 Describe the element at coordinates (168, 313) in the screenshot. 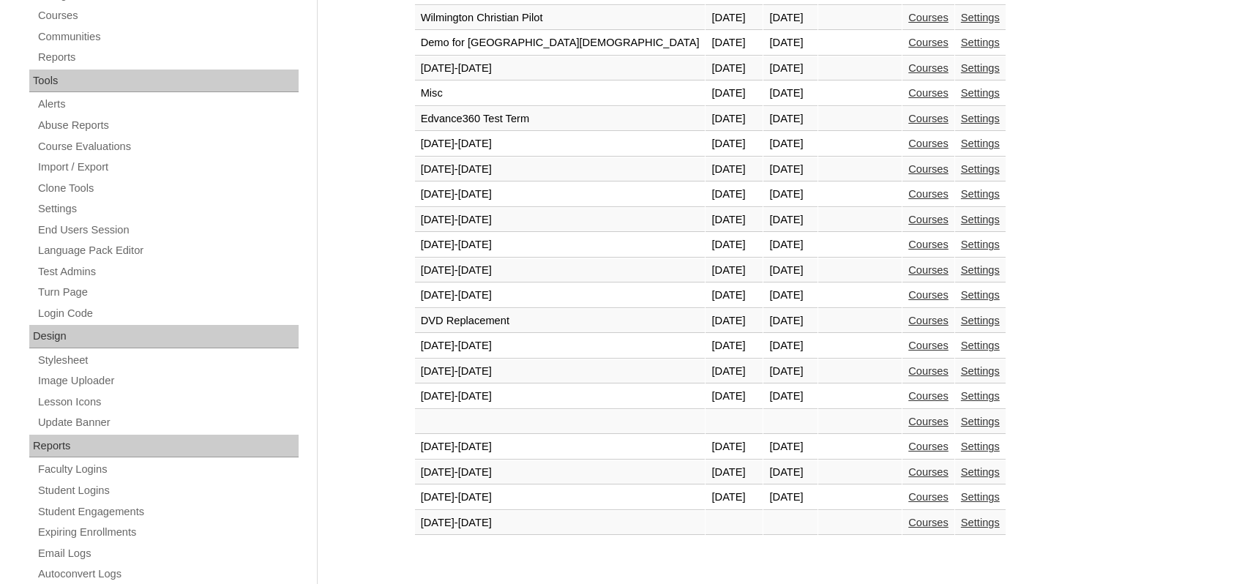

I see `a: Login Code` at that location.